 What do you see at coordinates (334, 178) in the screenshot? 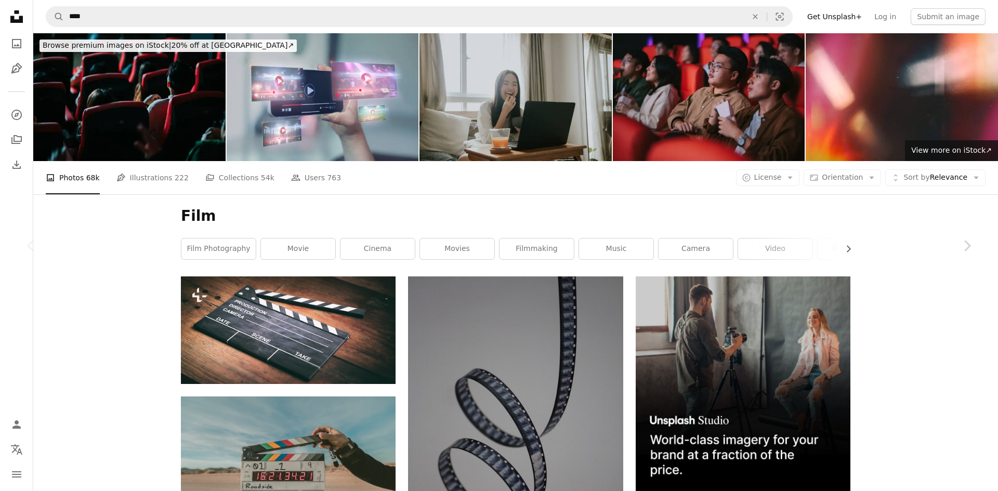
I see `span: 763` at bounding box center [334, 178].